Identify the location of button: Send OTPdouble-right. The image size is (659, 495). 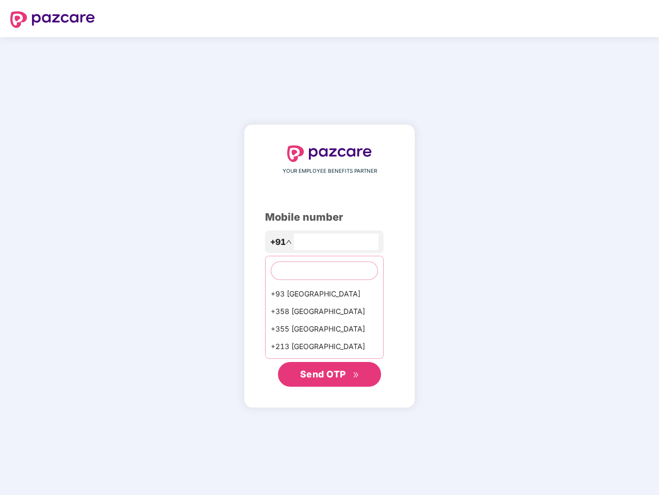
(329, 374).